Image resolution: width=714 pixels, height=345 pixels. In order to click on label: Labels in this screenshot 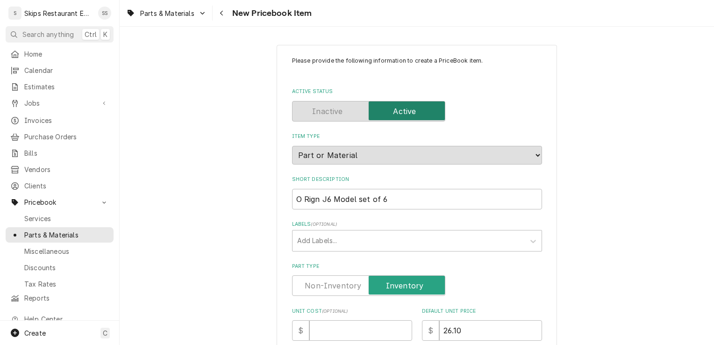, I will do `click(417, 224)`.